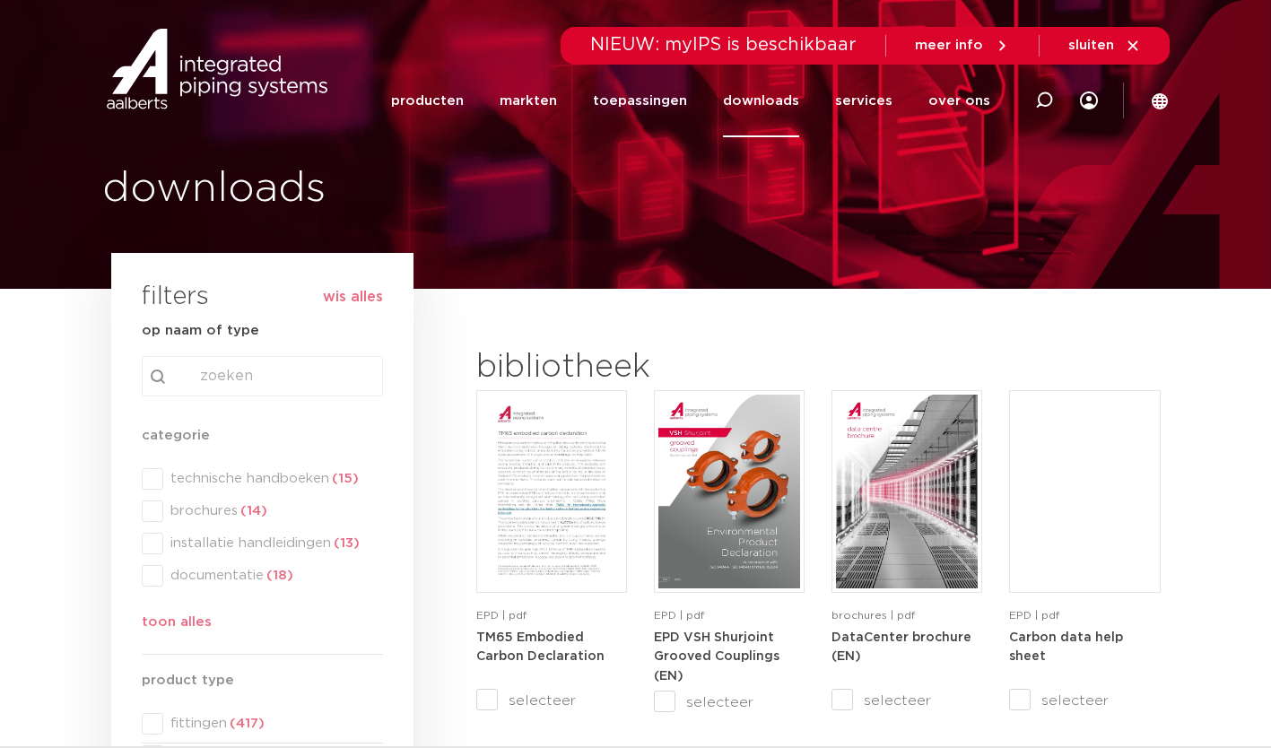 The width and height of the screenshot is (1271, 748). What do you see at coordinates (636, 368) in the screenshot?
I see `h2: bibliotheek` at bounding box center [636, 368].